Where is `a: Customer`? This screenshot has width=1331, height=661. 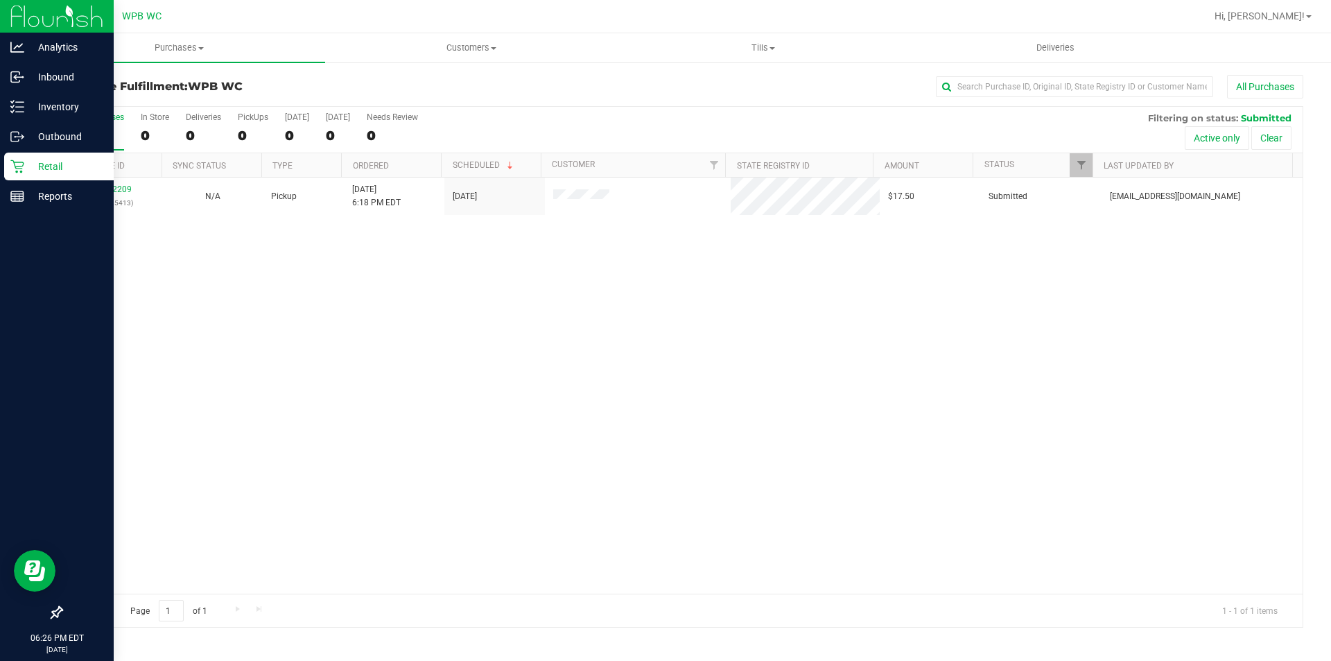 a: Customer is located at coordinates (573, 164).